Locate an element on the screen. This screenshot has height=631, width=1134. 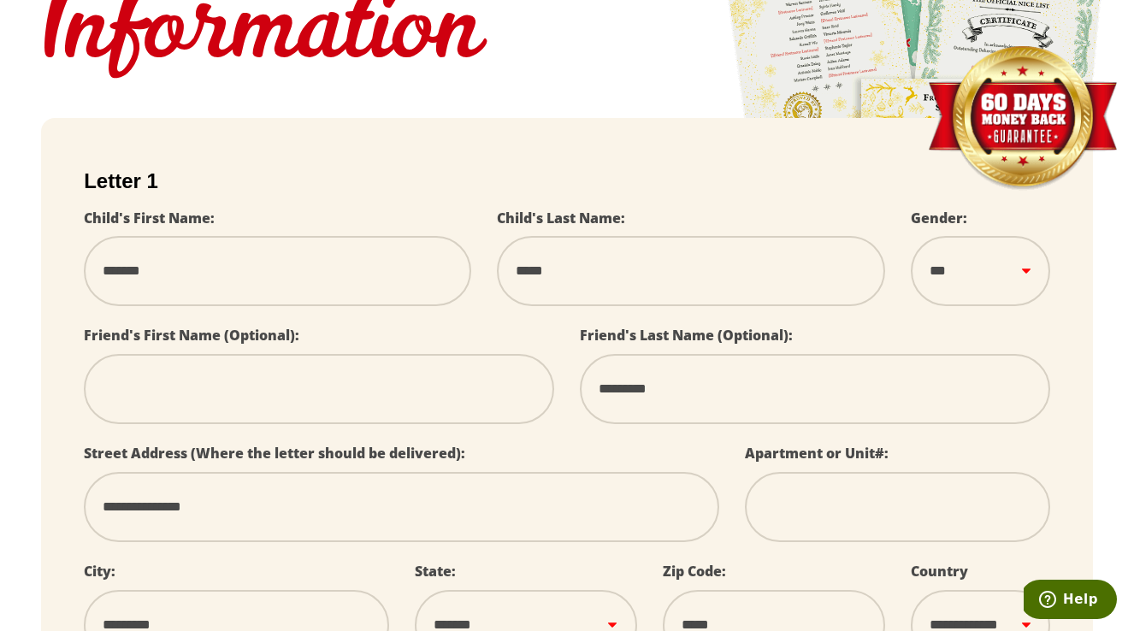
label: Gender: is located at coordinates (939, 218).